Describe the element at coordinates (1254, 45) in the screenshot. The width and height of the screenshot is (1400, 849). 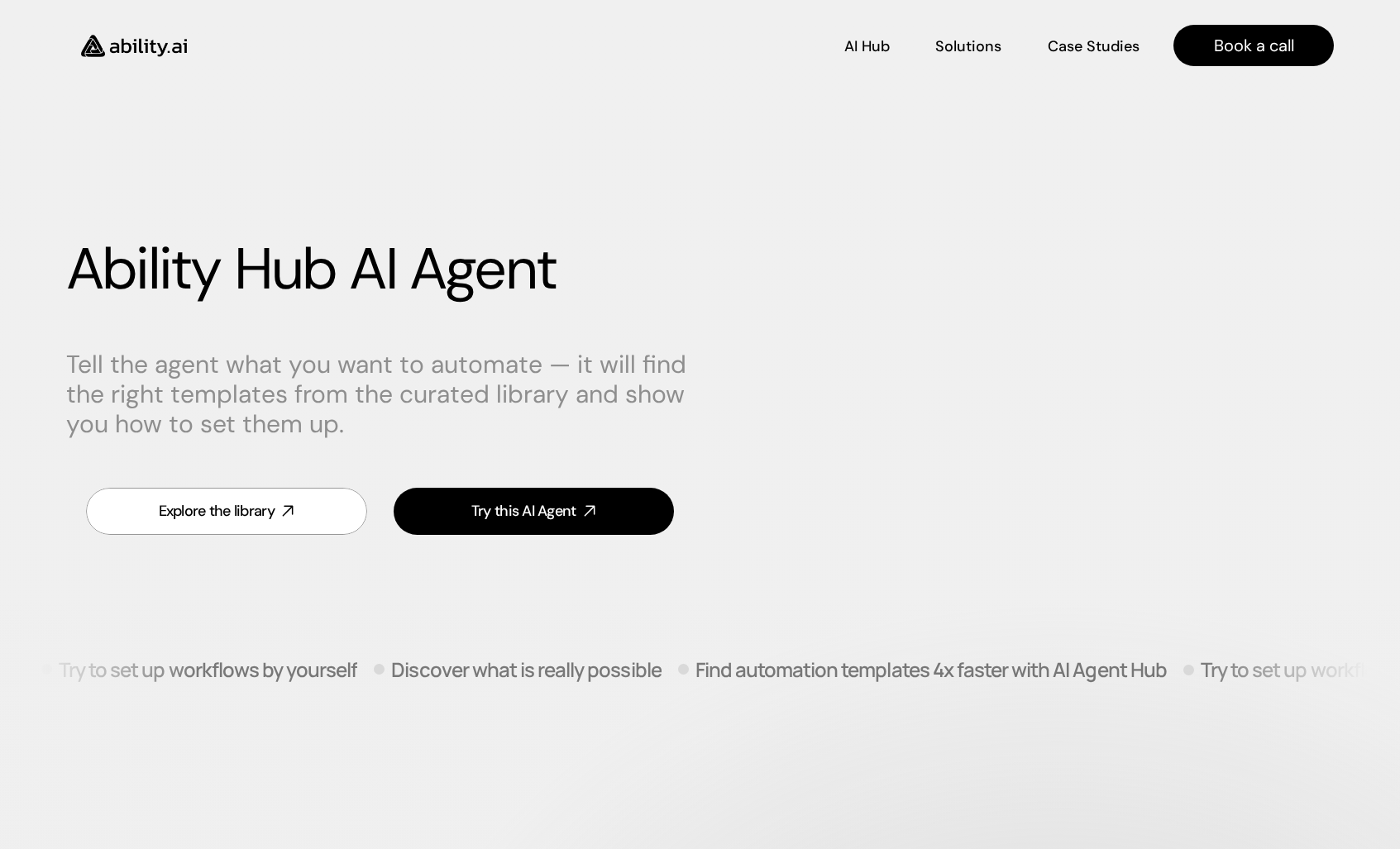
I see `p: Book a call` at that location.